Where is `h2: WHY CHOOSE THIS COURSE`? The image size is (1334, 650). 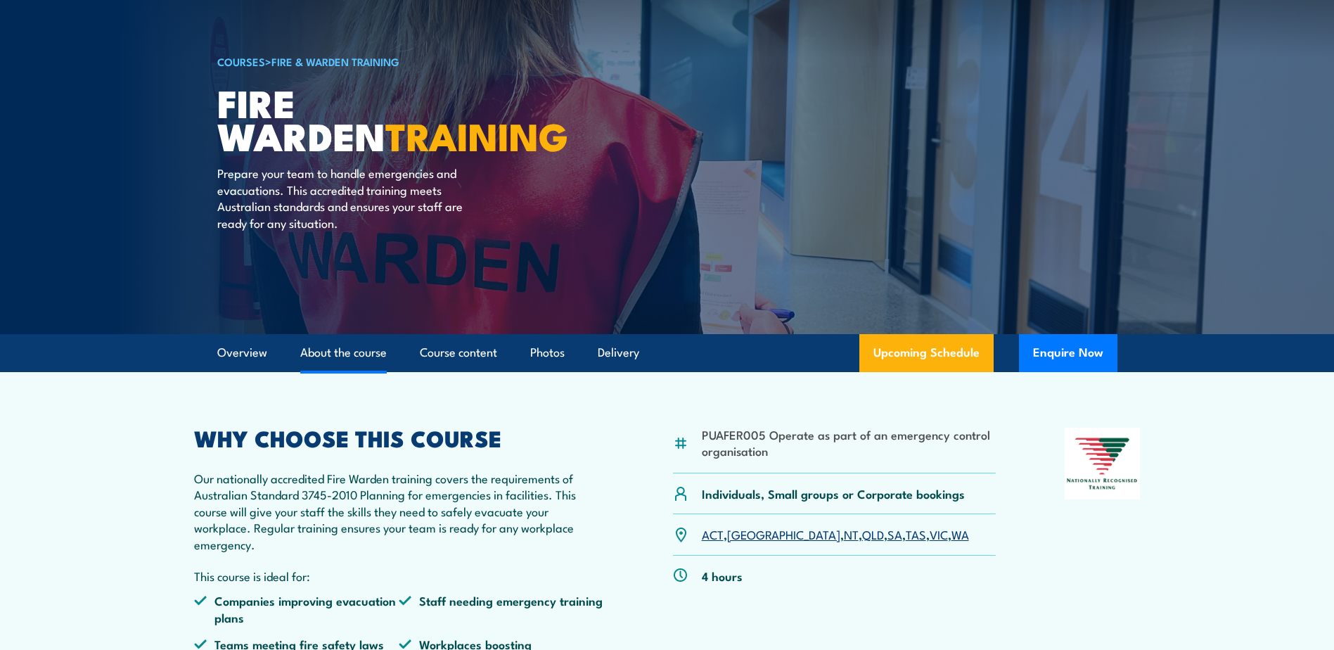
h2: WHY CHOOSE THIS COURSE is located at coordinates (399, 437).